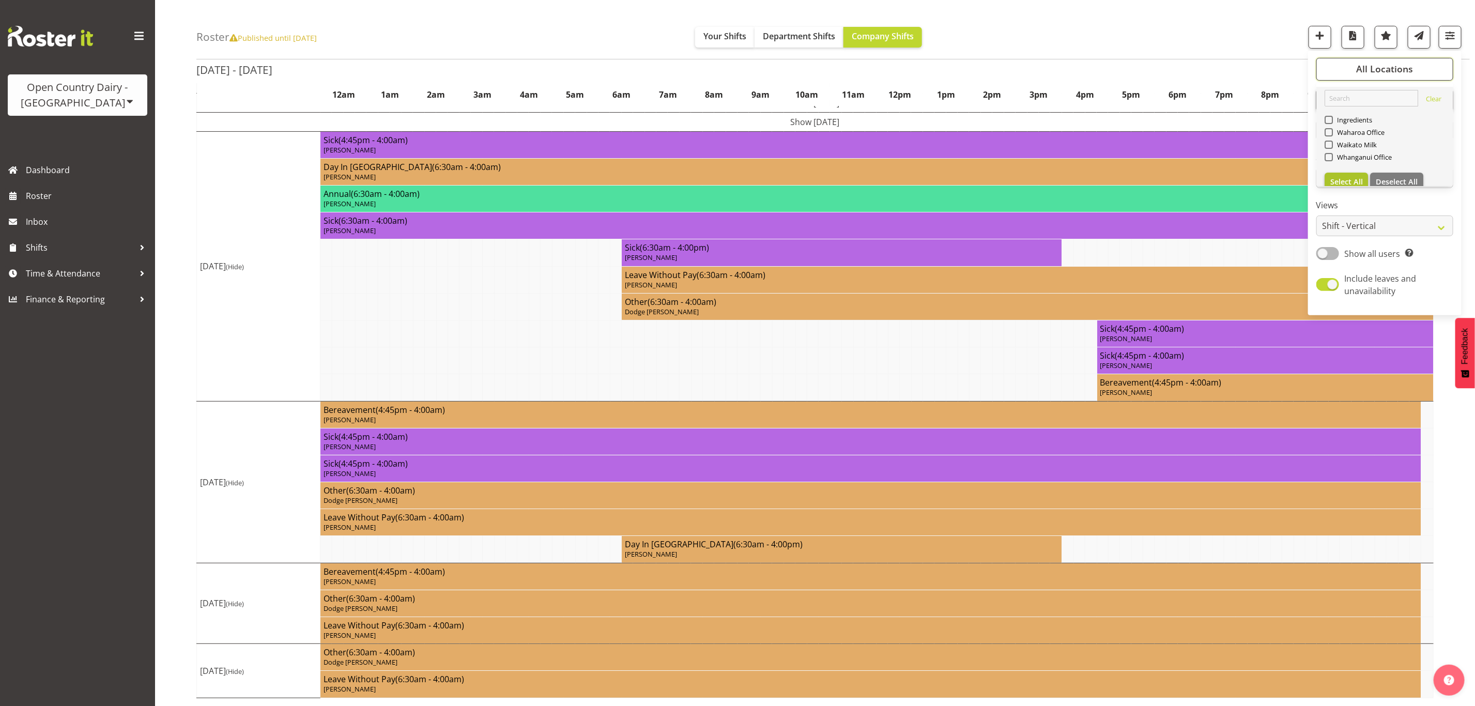  What do you see at coordinates (344, 95) in the screenshot?
I see `th: 12am` at bounding box center [344, 95].